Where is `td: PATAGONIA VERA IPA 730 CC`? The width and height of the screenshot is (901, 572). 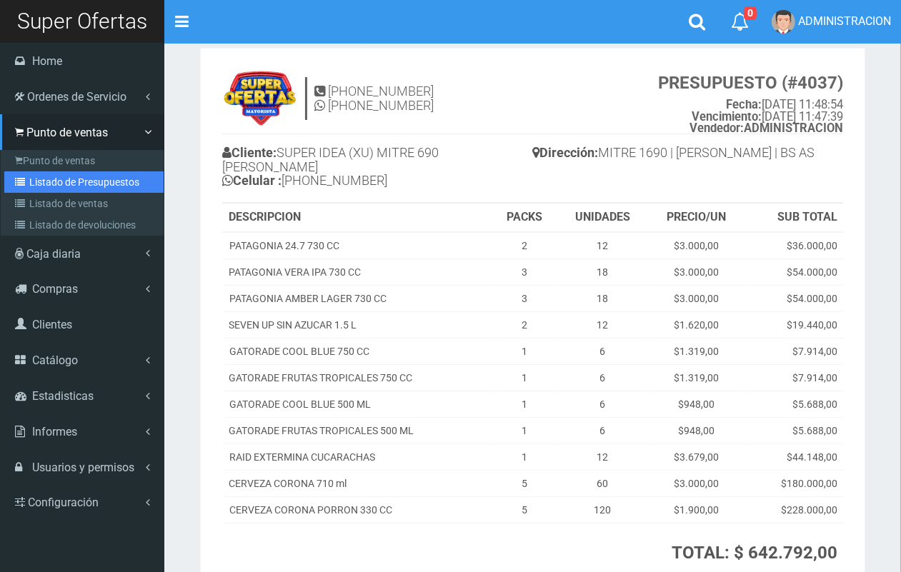 td: PATAGONIA VERA IPA 730 CC is located at coordinates (357, 272).